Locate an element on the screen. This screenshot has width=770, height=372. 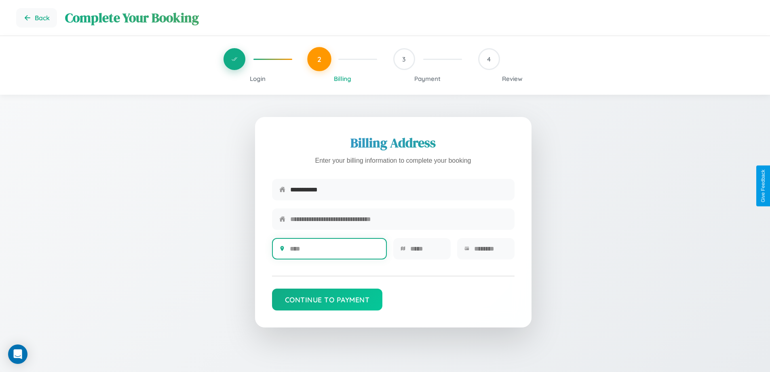
h2: Billing Address is located at coordinates (393, 143).